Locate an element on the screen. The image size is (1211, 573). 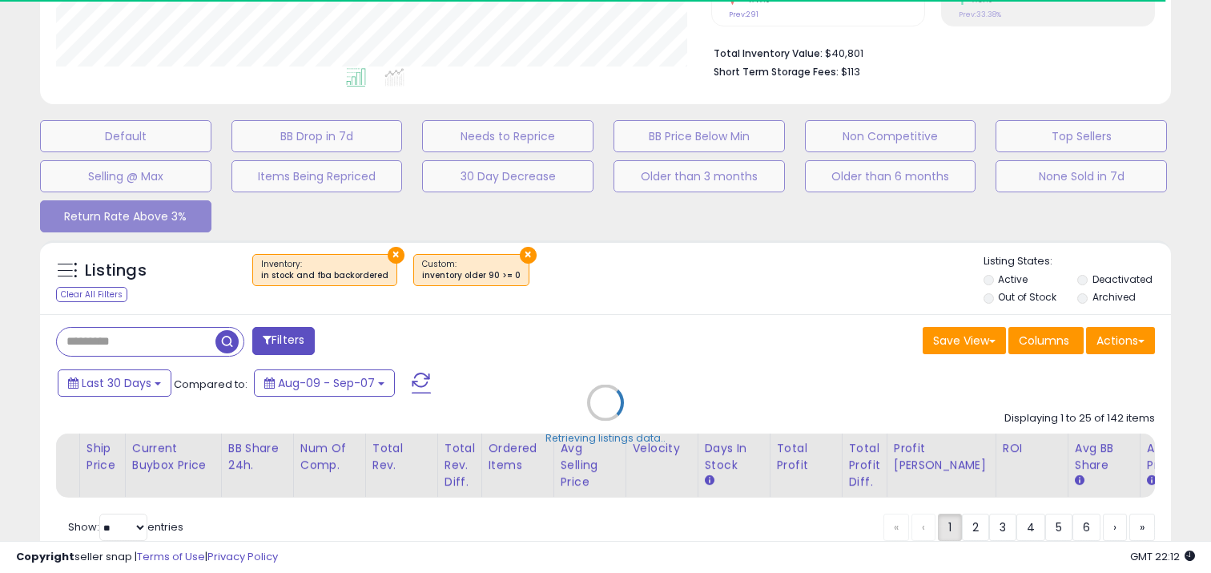
button: Return Rate Above 3% is located at coordinates (126, 216).